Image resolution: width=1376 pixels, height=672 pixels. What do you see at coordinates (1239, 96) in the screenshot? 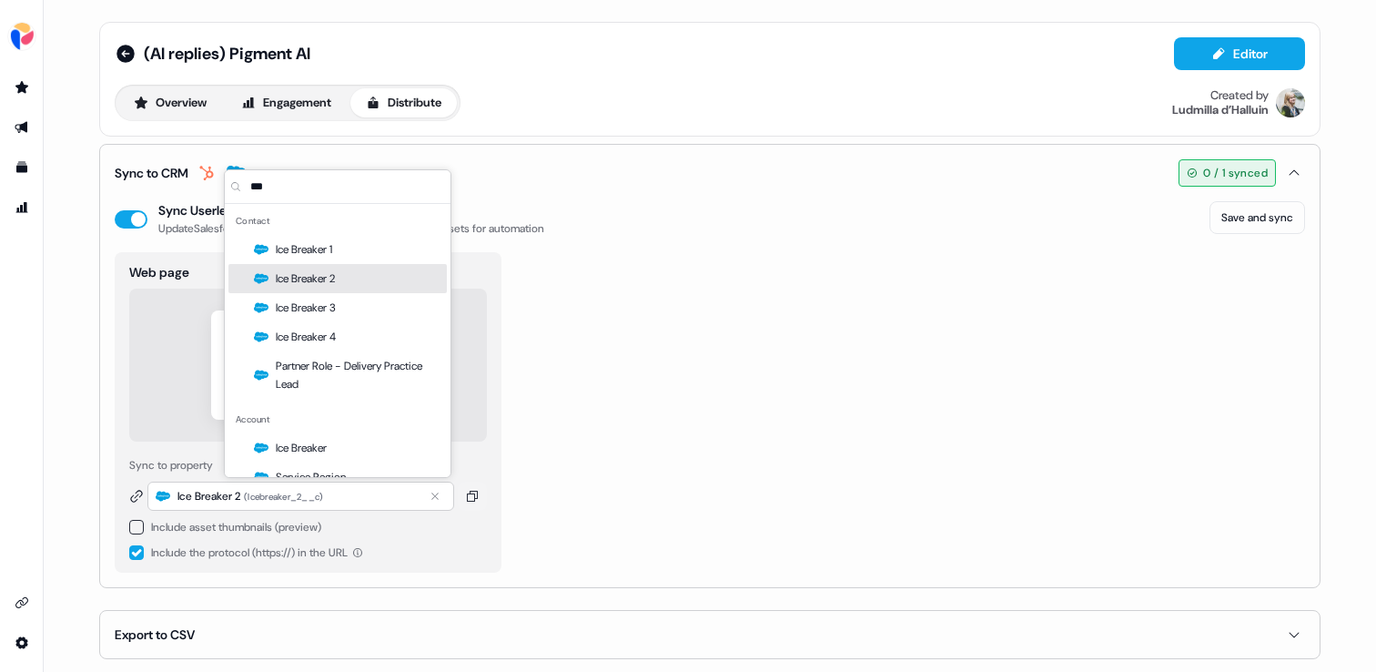
I see `div: Created by` at bounding box center [1239, 96].